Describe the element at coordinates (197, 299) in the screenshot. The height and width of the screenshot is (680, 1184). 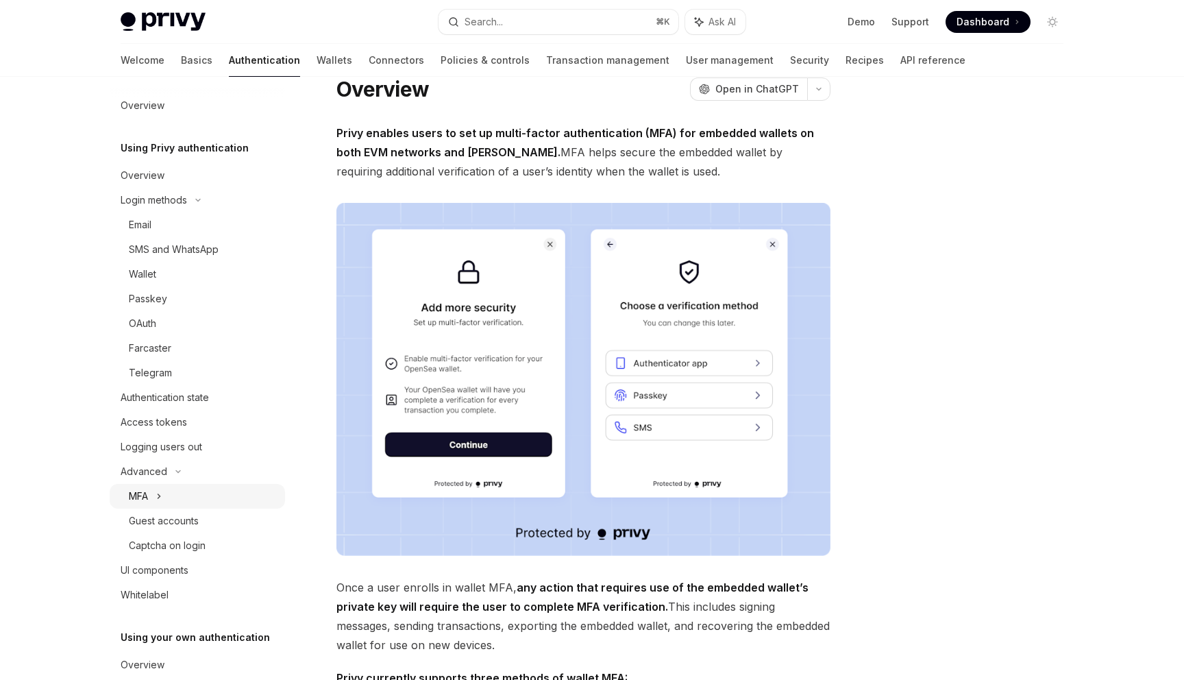
I see `a: Passkey` at that location.